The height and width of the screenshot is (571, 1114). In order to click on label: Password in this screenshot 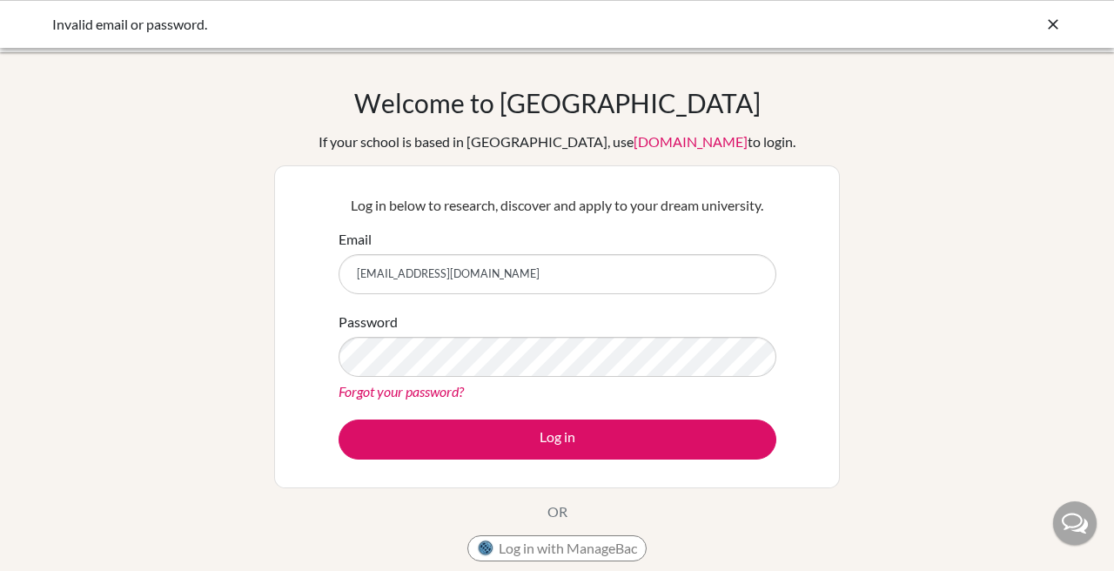, I will do `click(368, 322)`.